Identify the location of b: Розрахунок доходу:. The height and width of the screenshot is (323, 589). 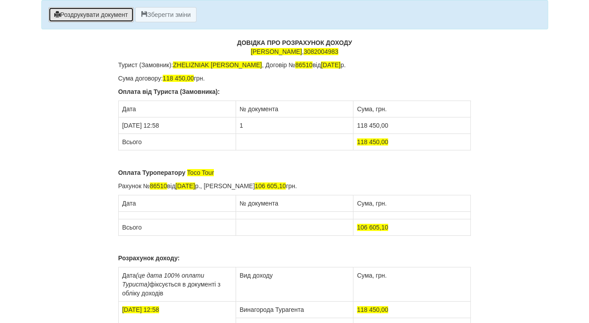
(149, 258).